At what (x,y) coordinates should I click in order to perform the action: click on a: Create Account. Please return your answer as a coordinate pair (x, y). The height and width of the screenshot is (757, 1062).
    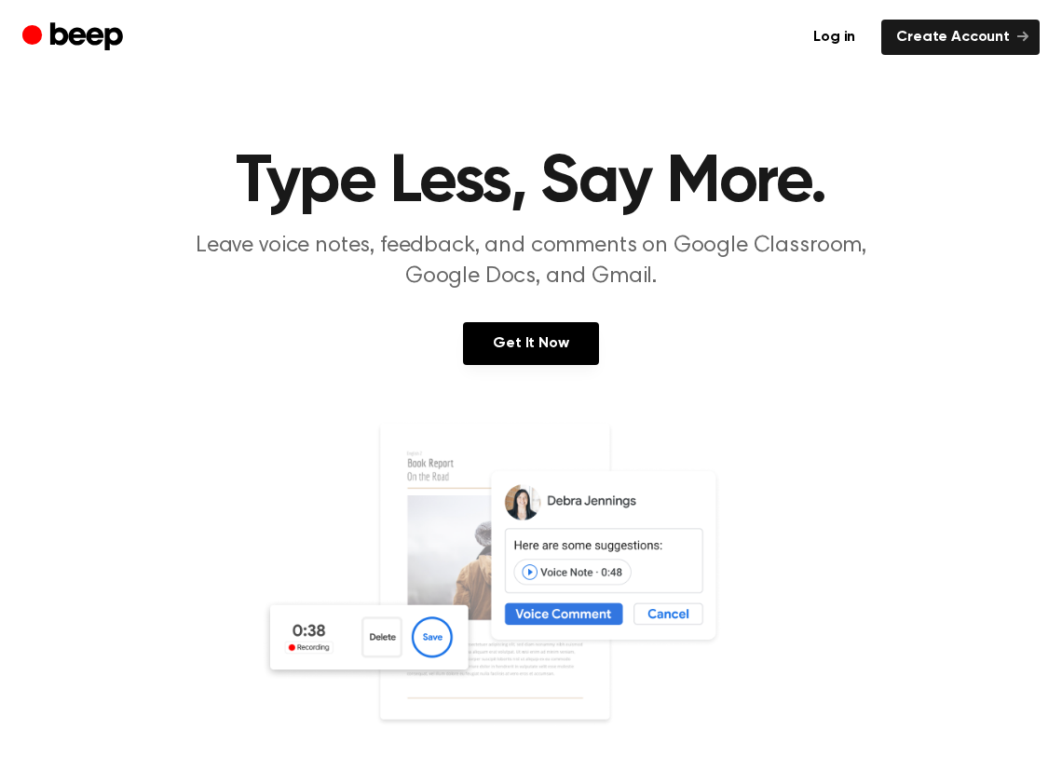
    Looking at the image, I should click on (960, 37).